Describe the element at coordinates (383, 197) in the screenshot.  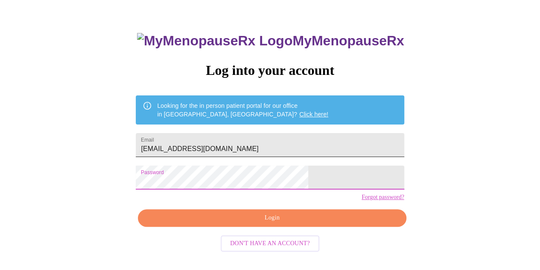
I see `a: Forgot password?` at that location.